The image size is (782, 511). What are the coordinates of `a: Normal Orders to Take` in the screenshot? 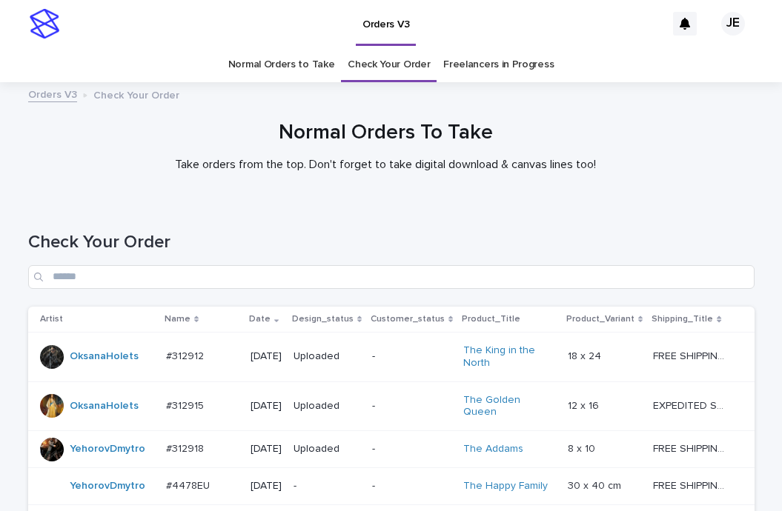 It's located at (282, 64).